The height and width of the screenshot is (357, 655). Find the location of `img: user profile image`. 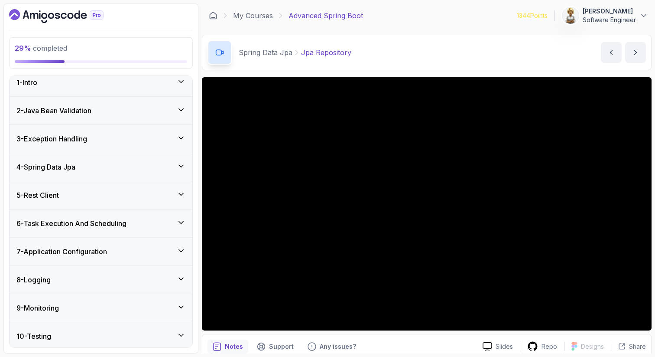

img: user profile image is located at coordinates (571, 16).